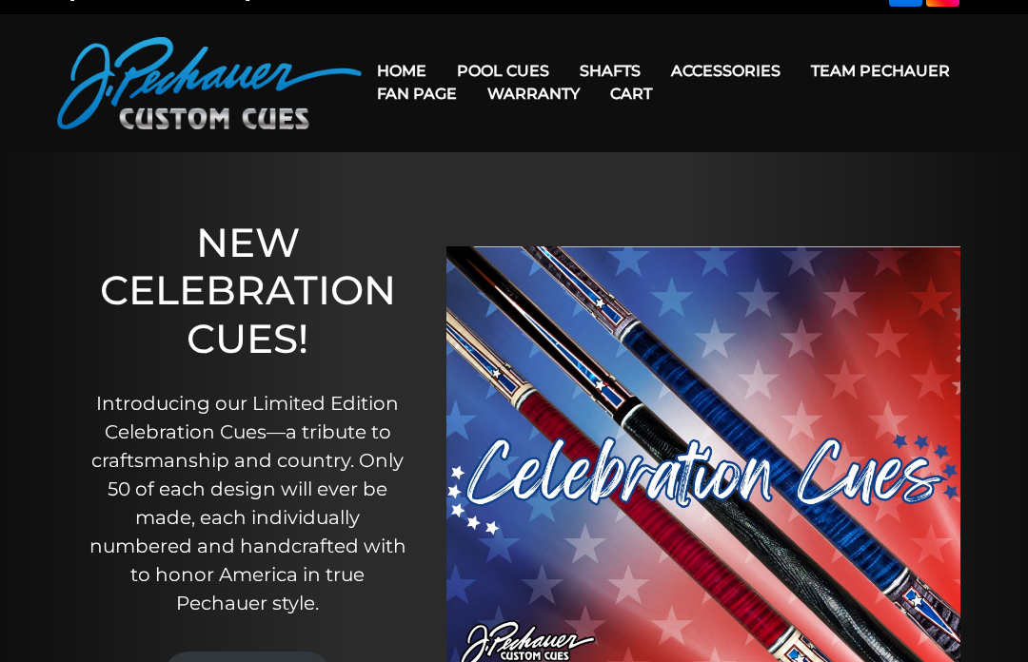 This screenshot has height=662, width=1028. What do you see at coordinates (880, 70) in the screenshot?
I see `a: Team Pechauer` at bounding box center [880, 70].